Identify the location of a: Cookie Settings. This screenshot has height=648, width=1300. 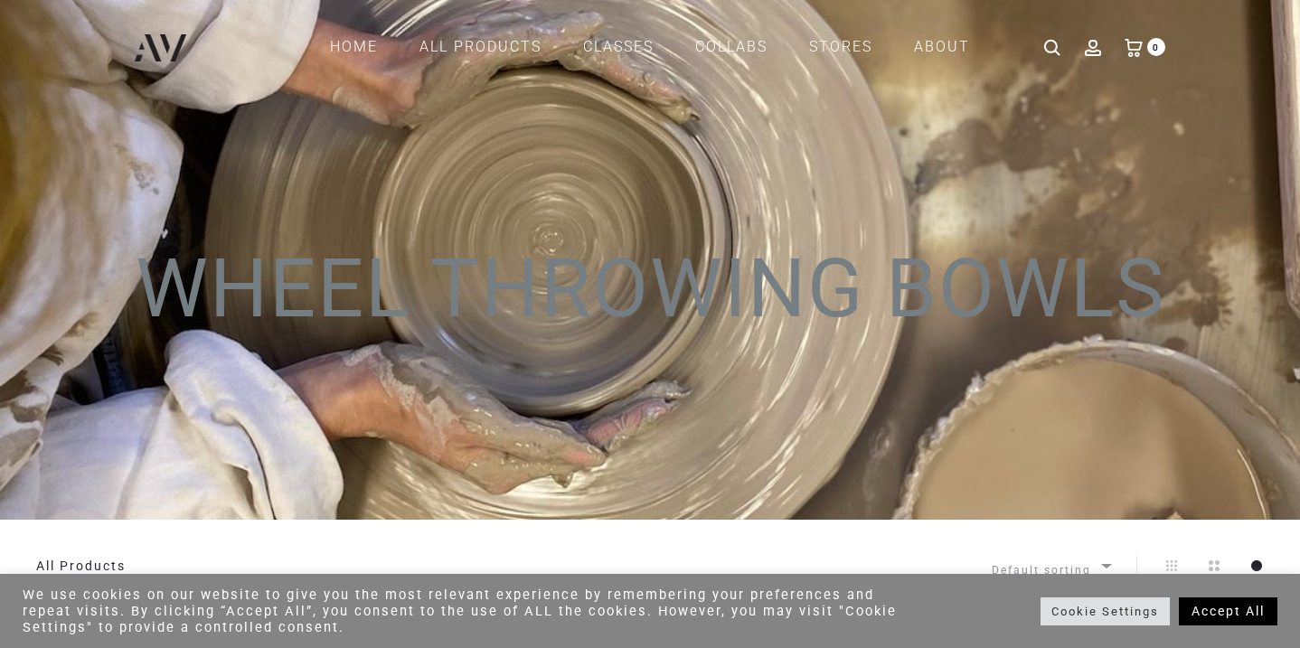
(1105, 611).